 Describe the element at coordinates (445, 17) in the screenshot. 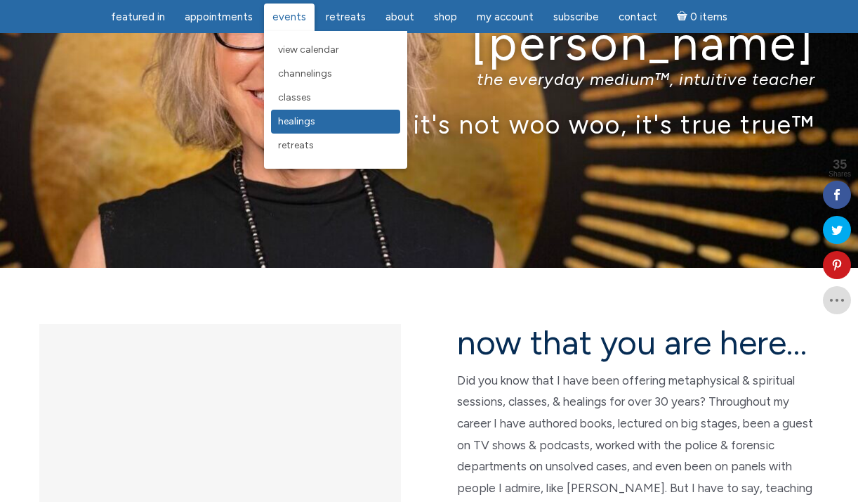

I see `a: Shop` at that location.